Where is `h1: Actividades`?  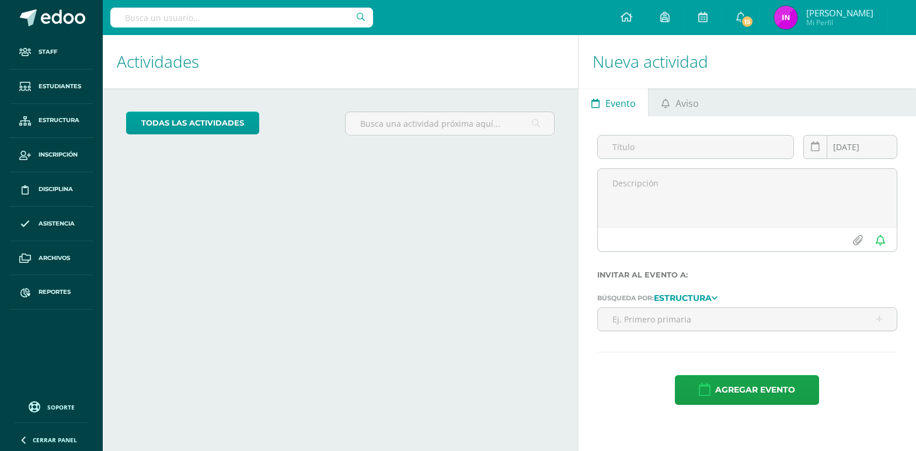 h1: Actividades is located at coordinates (340, 61).